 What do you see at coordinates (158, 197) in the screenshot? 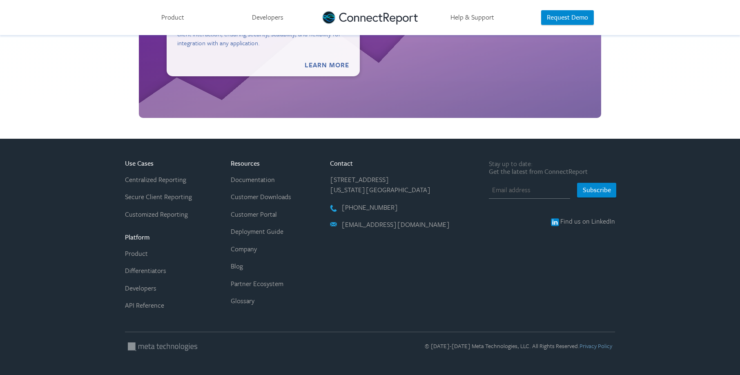
I see `a: Secure Client Reporting` at bounding box center [158, 197].